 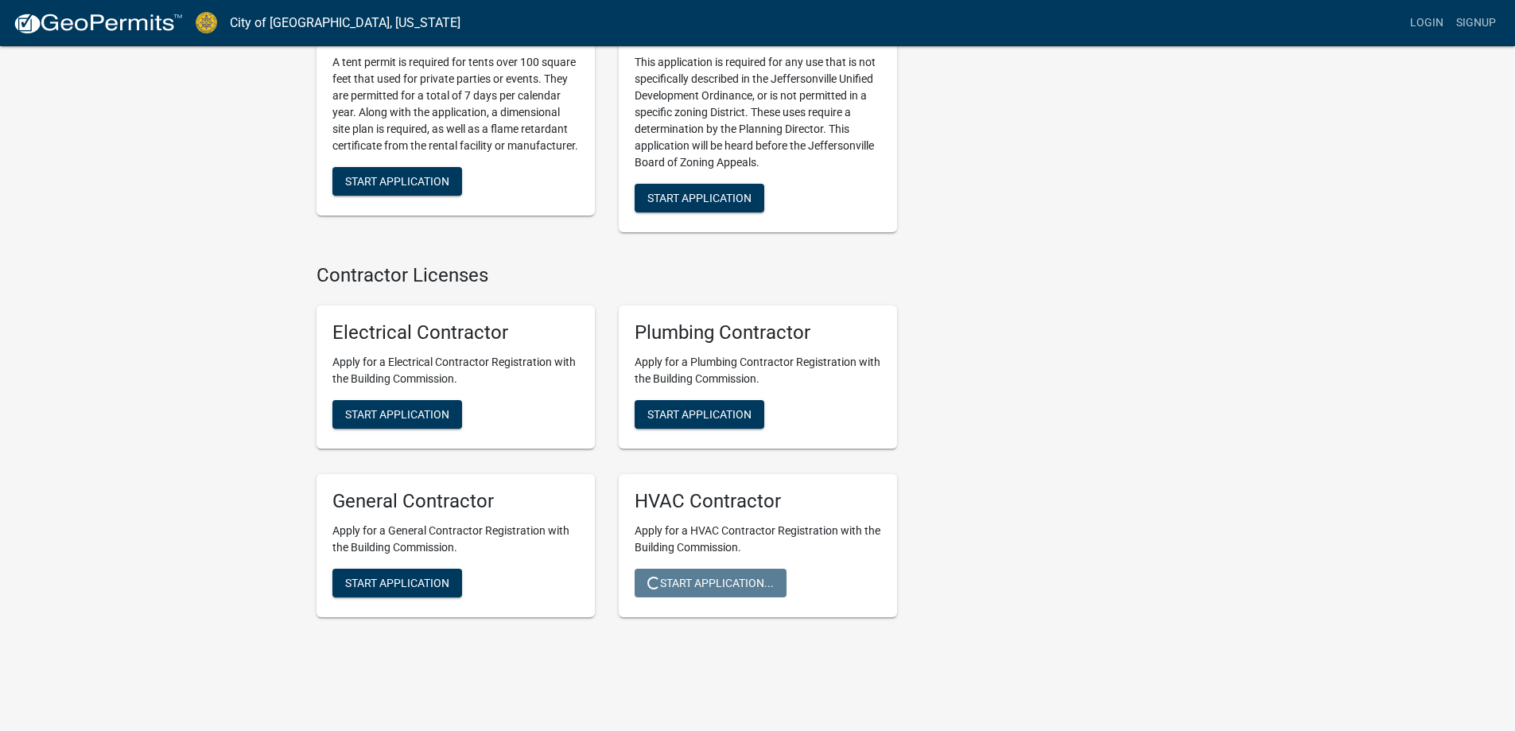 What do you see at coordinates (758, 332) in the screenshot?
I see `h5: Plumbing Contractor` at bounding box center [758, 332].